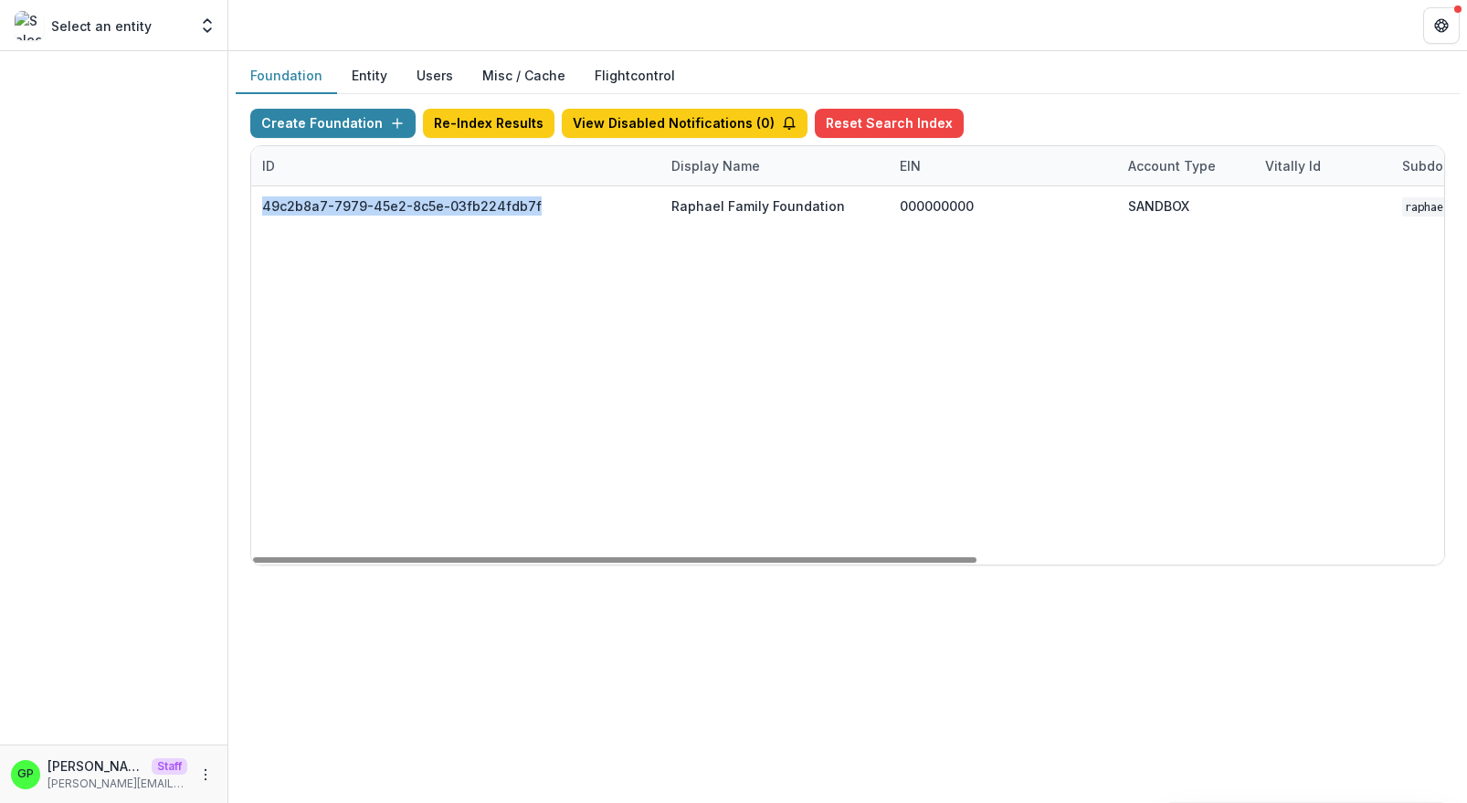 This screenshot has width=1467, height=803. What do you see at coordinates (402, 206) in the screenshot?
I see `div: 49c2b8a7-7979-45e2-8c5e-03fb224fdb7f` at bounding box center [402, 206].